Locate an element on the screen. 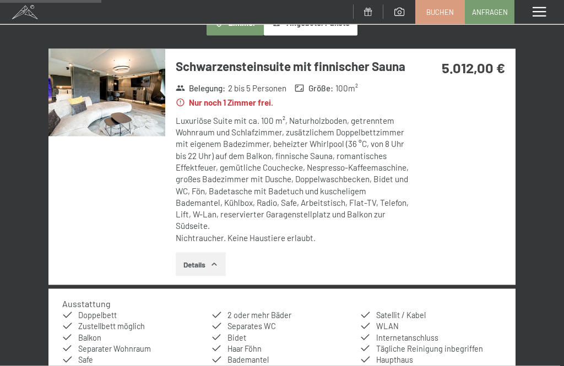  strong: Belegung : is located at coordinates (201, 88).